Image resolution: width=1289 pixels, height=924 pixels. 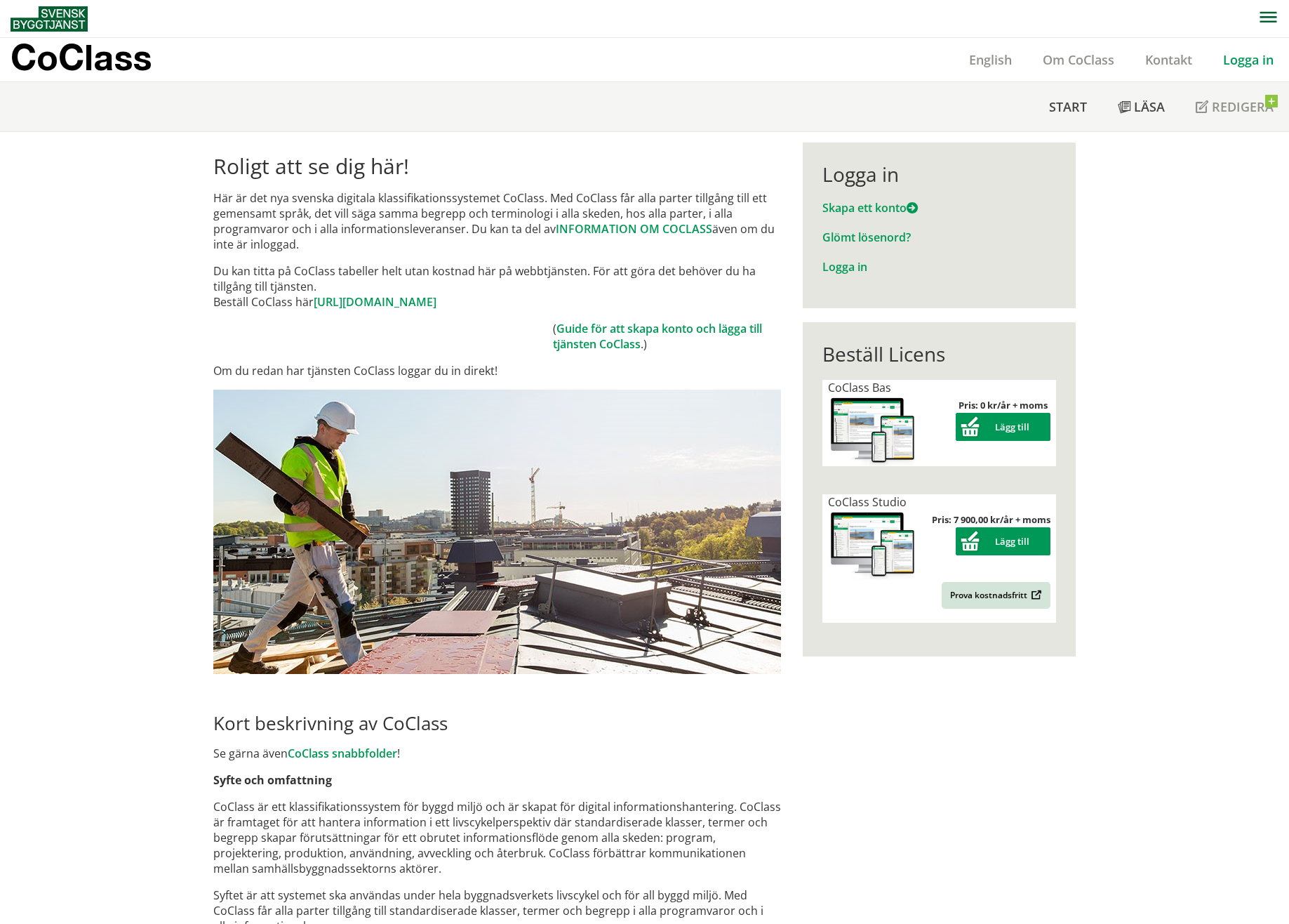 What do you see at coordinates (1068, 107) in the screenshot?
I see `a: Start` at bounding box center [1068, 107].